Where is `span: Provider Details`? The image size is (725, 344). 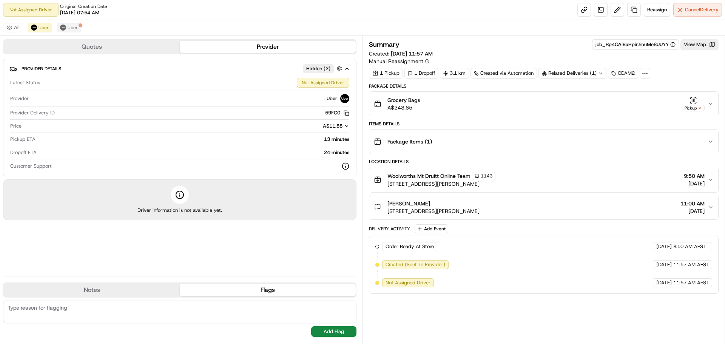
span: Provider Details is located at coordinates (41, 69).